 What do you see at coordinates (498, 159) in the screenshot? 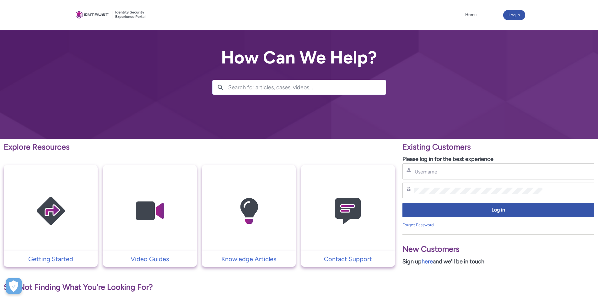
I see `p: Please log in for the best experience` at bounding box center [498, 159].